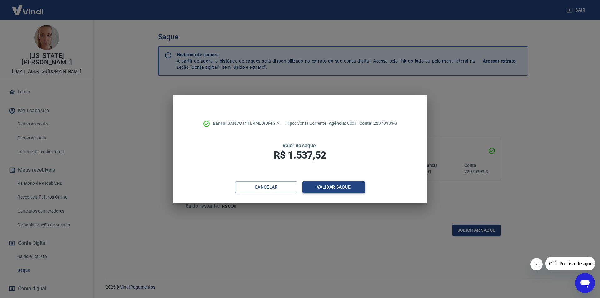  I want to click on span: R$ 1.537,52, so click(300, 155).